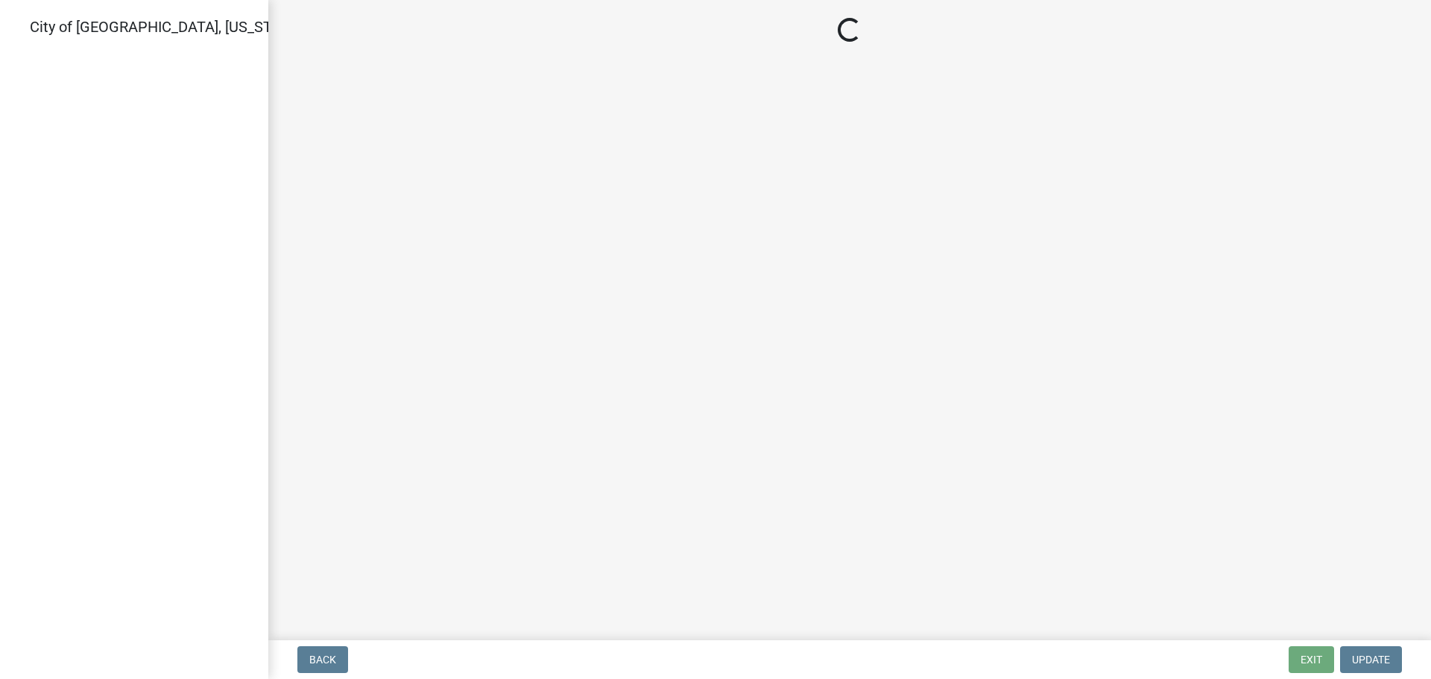 The height and width of the screenshot is (679, 1431). What do you see at coordinates (323, 660) in the screenshot?
I see `button: Back` at bounding box center [323, 660].